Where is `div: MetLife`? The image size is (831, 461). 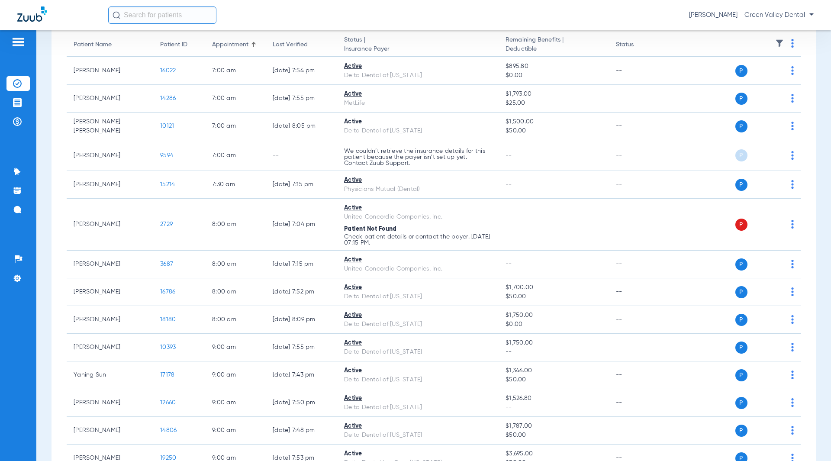 div: MetLife is located at coordinates (418, 103).